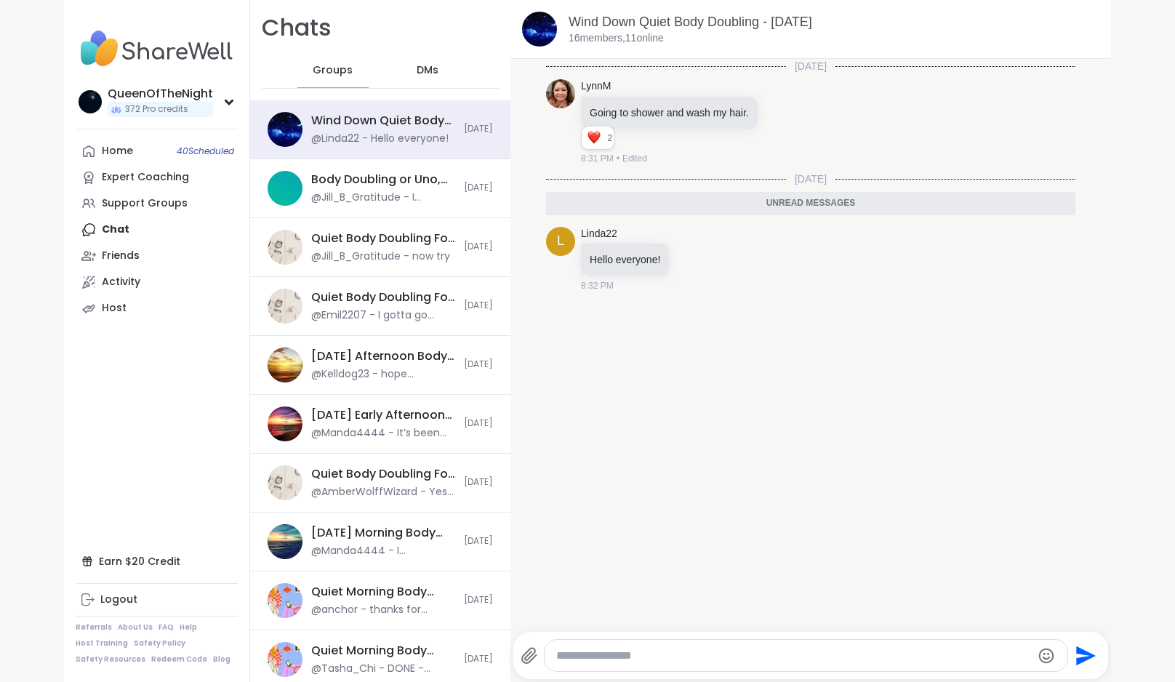 The width and height of the screenshot is (1175, 682). What do you see at coordinates (383, 433) in the screenshot?
I see `div: @Manda4444 - It’s been extra nice to have company since I’m sick` at bounding box center [383, 433].